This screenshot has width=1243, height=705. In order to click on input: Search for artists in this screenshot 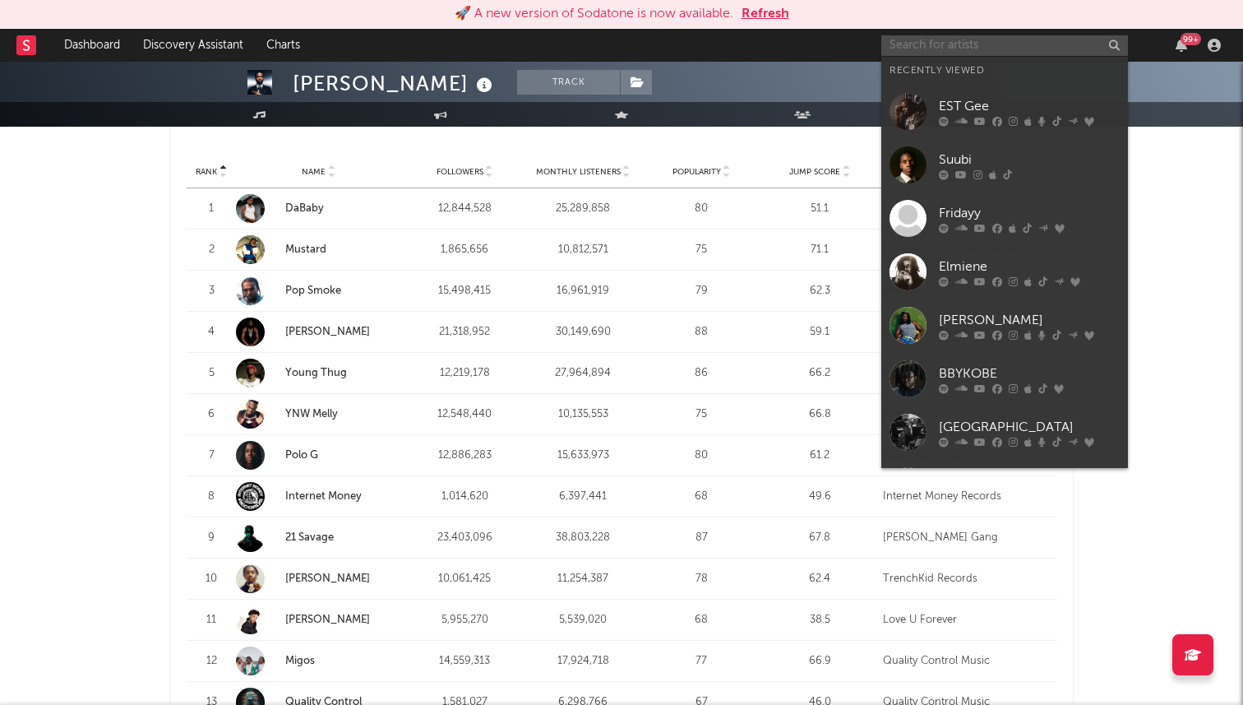, I will do `click(1005, 45)`.